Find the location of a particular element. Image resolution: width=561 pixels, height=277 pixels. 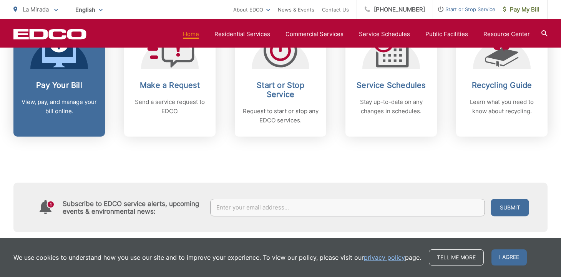

a: Commercial Services is located at coordinates (314, 34).